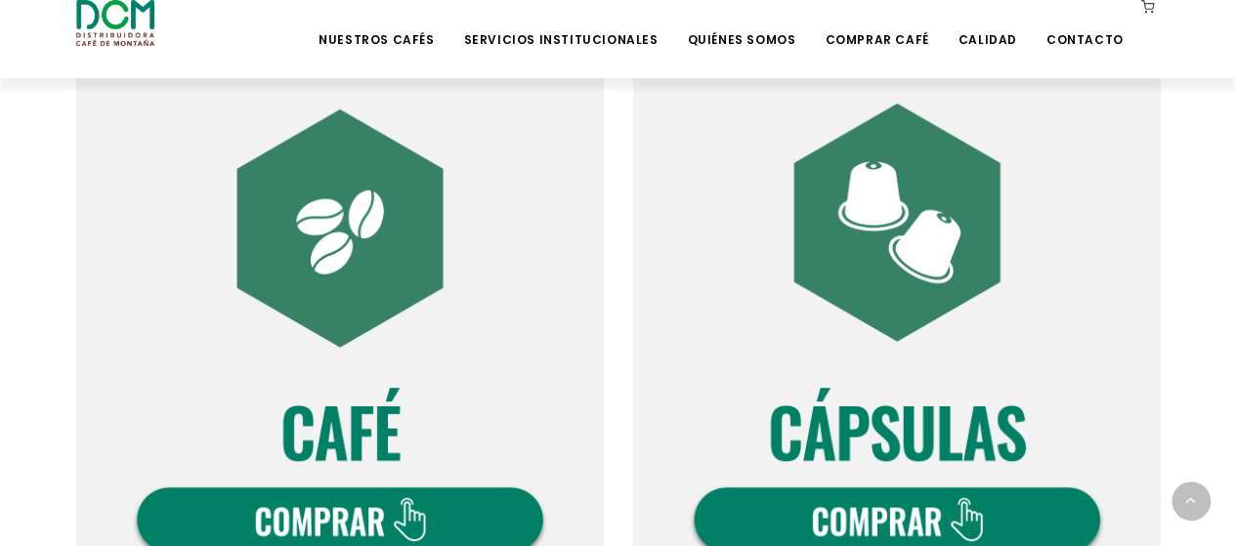 The width and height of the screenshot is (1236, 546). I want to click on a: Servicios Institucionales, so click(560, 24).